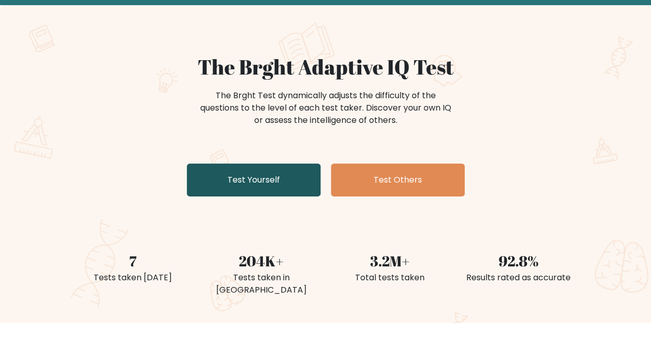 This screenshot has width=651, height=342. I want to click on h1: The Brght Adaptive IQ Test, so click(326, 67).